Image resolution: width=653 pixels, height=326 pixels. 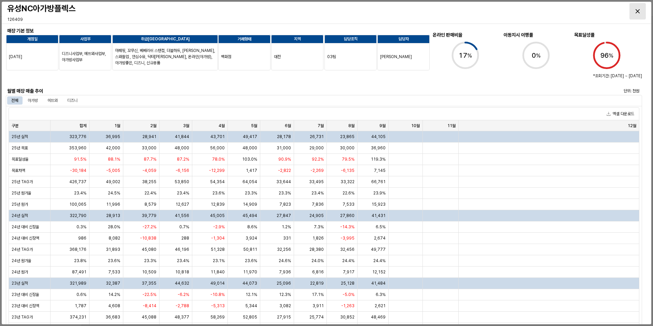 I want to click on span: 103.0%, so click(x=250, y=159).